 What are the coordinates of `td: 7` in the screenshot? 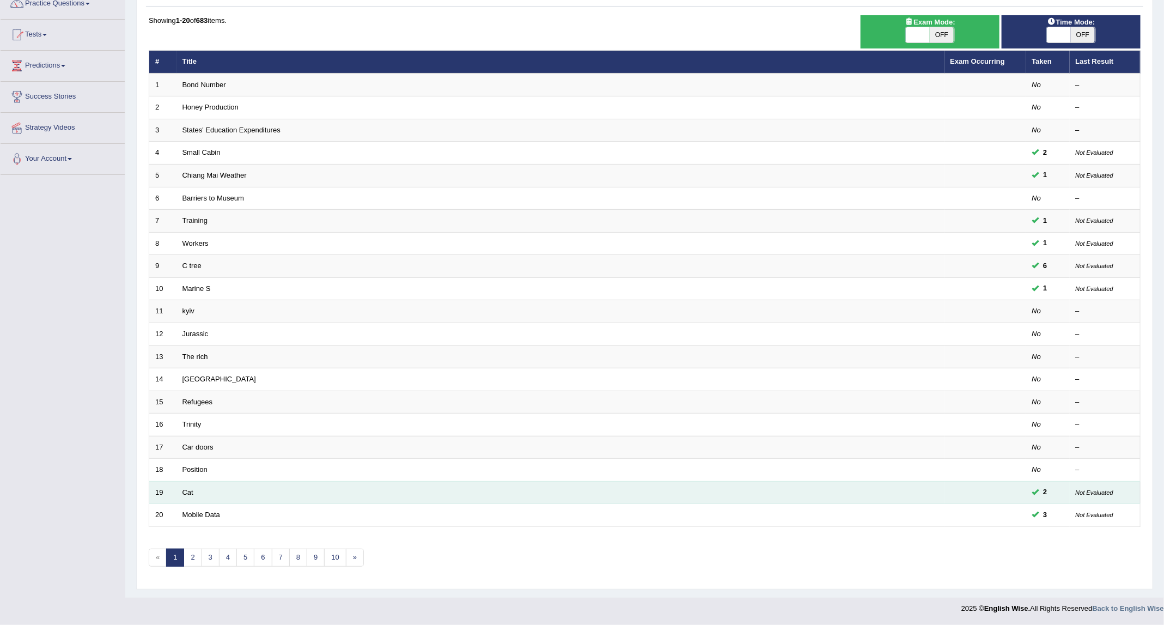 It's located at (163, 221).